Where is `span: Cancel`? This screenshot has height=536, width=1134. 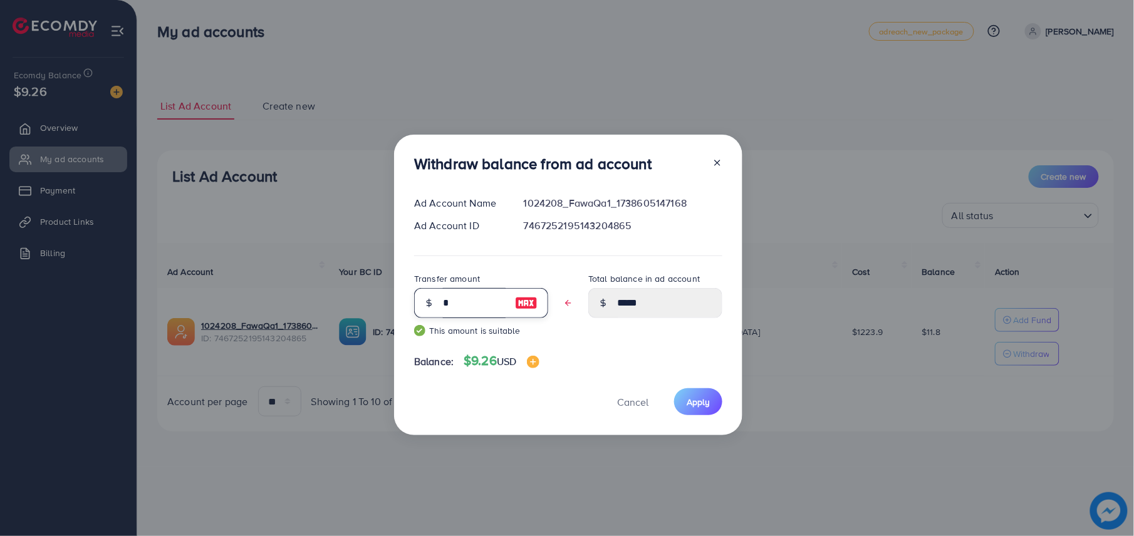
span: Cancel is located at coordinates (633, 402).